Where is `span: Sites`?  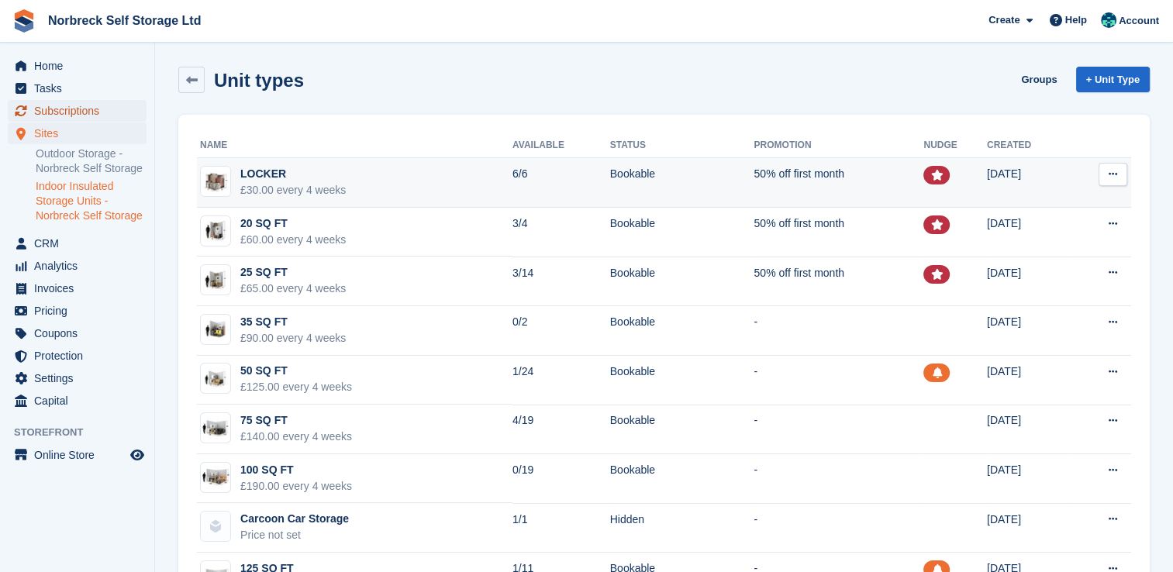 span: Sites is located at coordinates (81, 133).